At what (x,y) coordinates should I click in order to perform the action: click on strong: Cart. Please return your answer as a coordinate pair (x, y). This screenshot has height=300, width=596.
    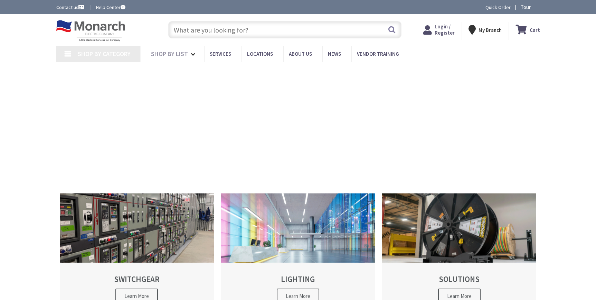
    Looking at the image, I should click on (535, 30).